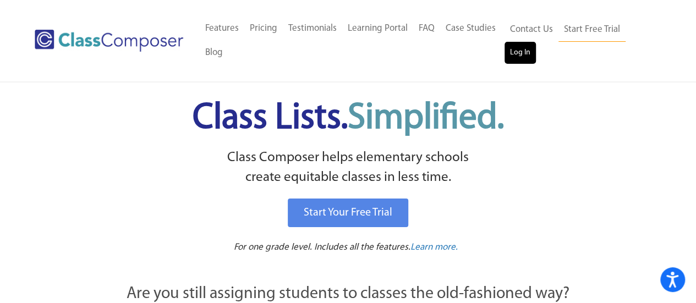 The image size is (696, 303). I want to click on span: Start Your Free Trial, so click(348, 213).